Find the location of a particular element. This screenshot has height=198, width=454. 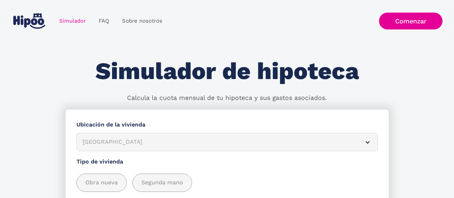

a: FAQ is located at coordinates (104, 21).